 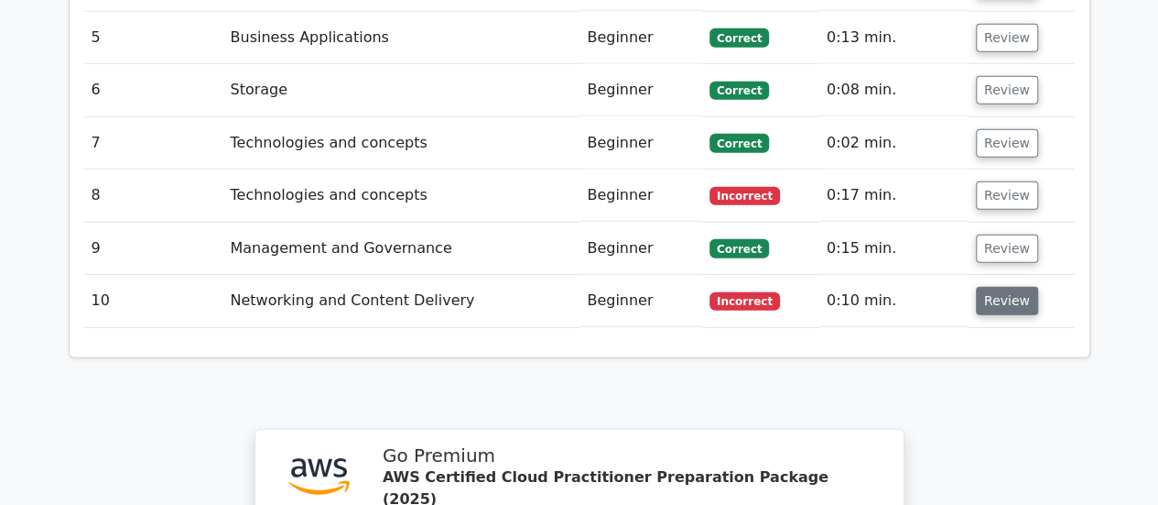 What do you see at coordinates (154, 90) in the screenshot?
I see `td: 6` at bounding box center [154, 90].